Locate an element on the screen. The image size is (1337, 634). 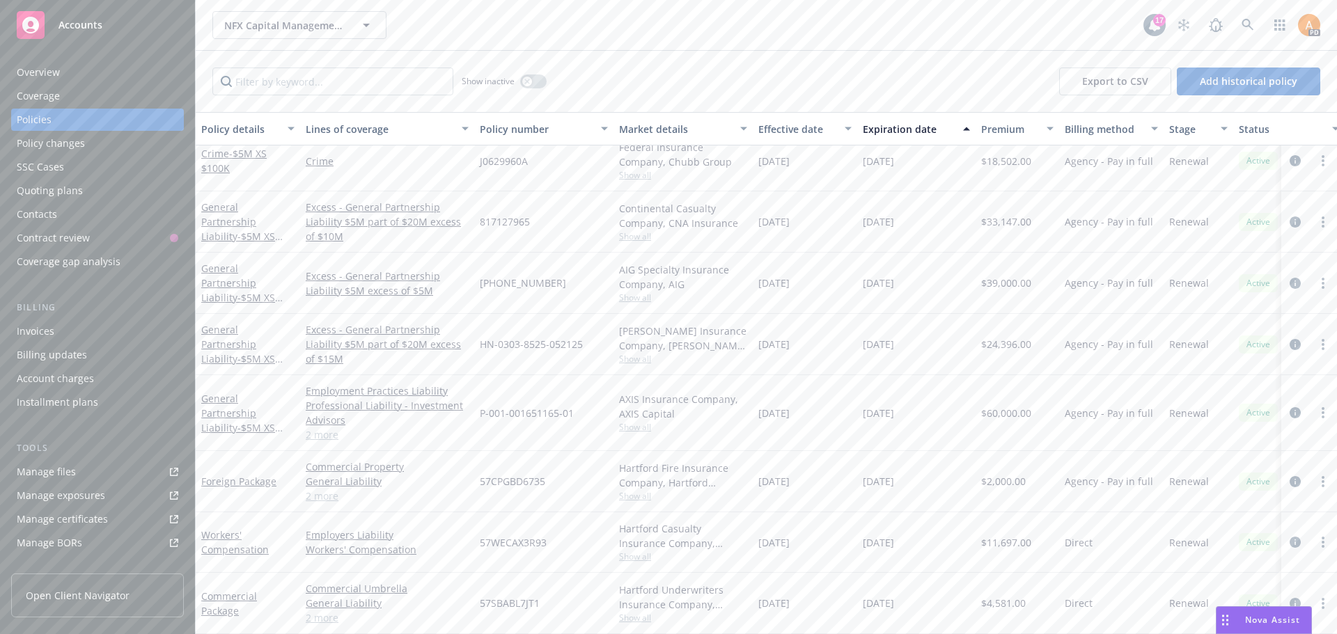
span: NFX Capital Management, LLC is located at coordinates (284, 25).